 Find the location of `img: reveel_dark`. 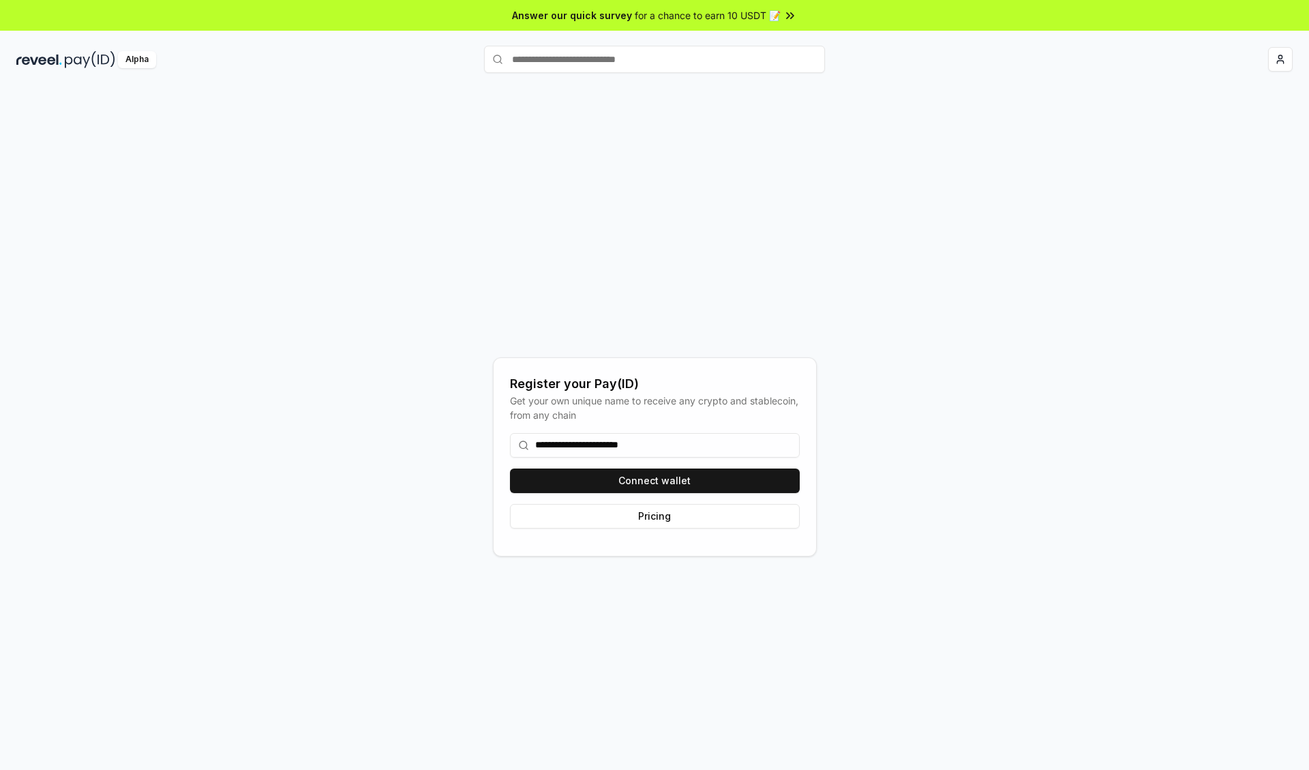

img: reveel_dark is located at coordinates (39, 59).